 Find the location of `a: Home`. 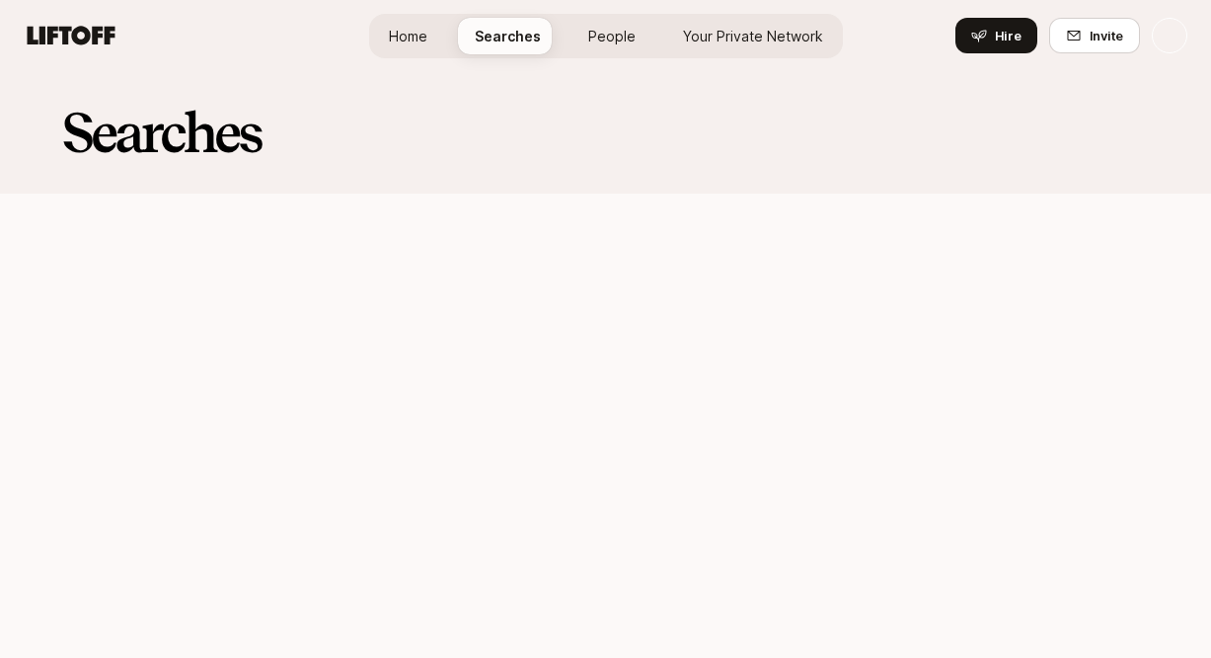

a: Home is located at coordinates (408, 36).